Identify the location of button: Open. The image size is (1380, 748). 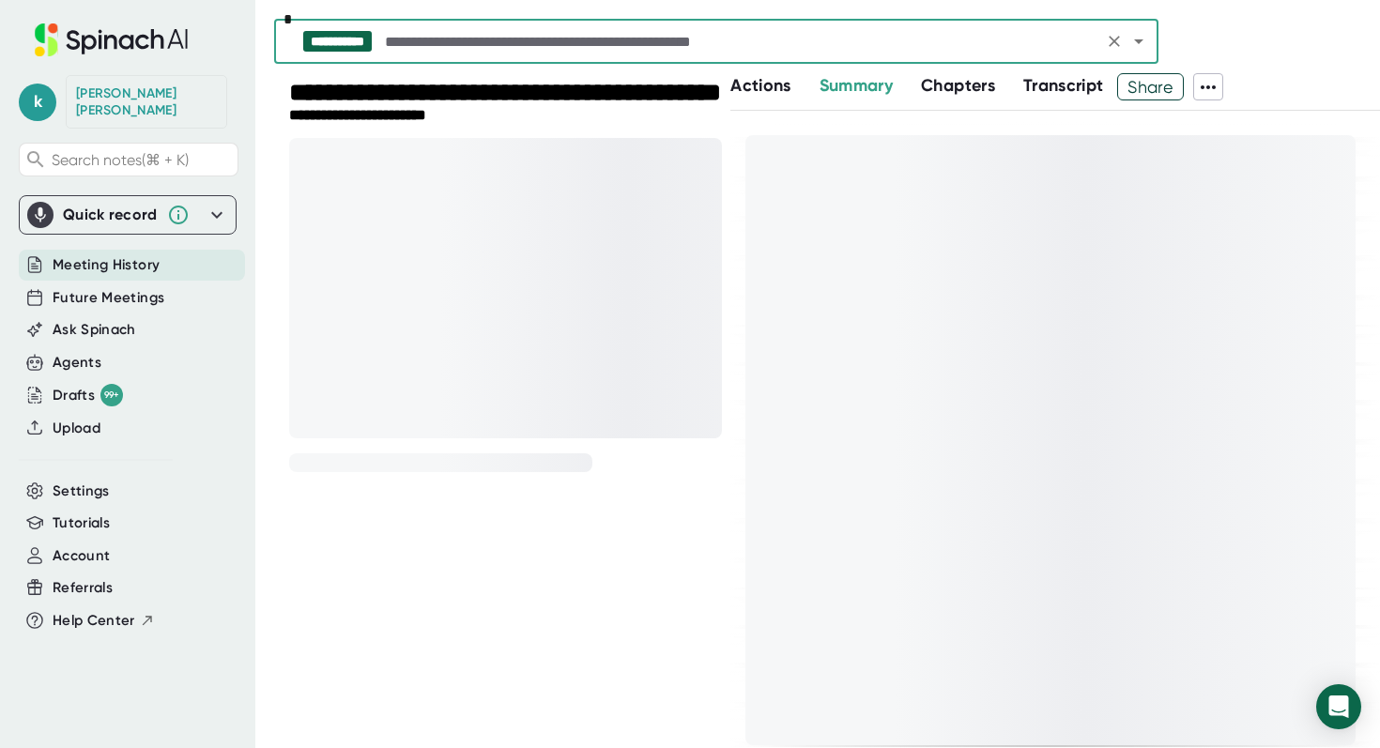
(1139, 41).